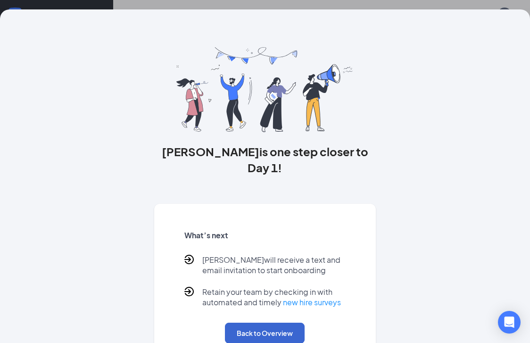  I want to click on h5: What’s next, so click(265, 235).